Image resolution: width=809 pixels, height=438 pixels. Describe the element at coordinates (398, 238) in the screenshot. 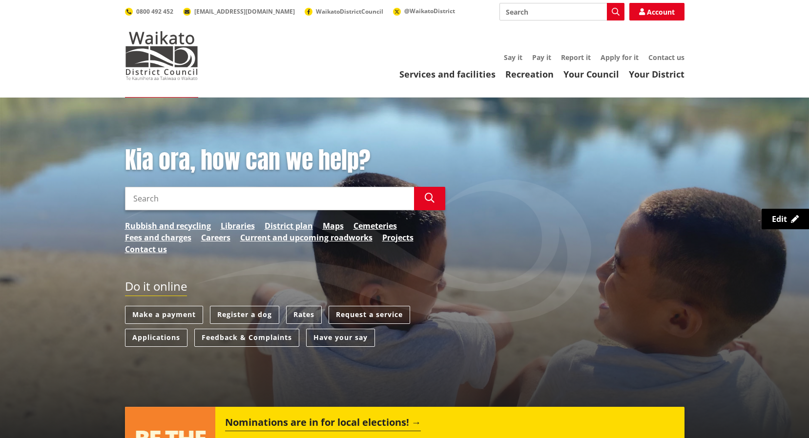

I see `a: Projects` at that location.